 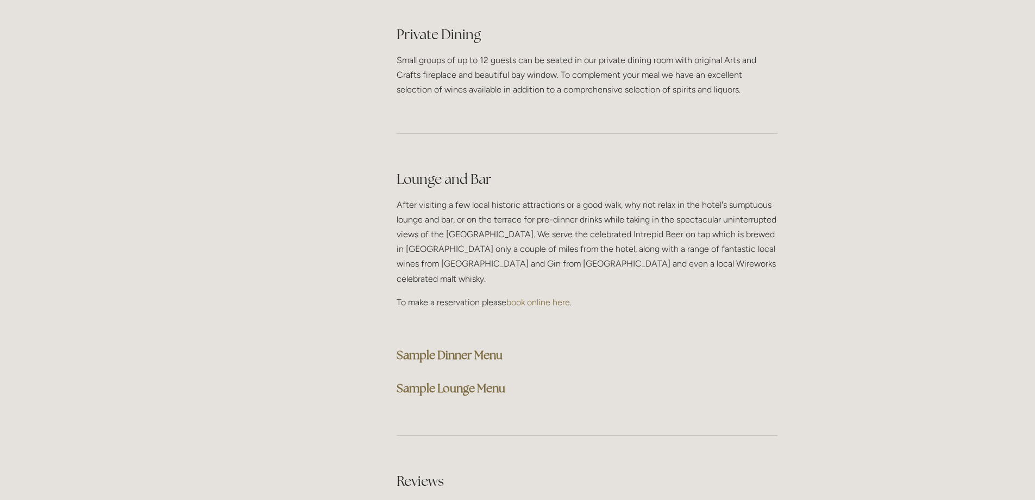 What do you see at coordinates (450, 354) in the screenshot?
I see `a: Sample Dinner Menu` at bounding box center [450, 354].